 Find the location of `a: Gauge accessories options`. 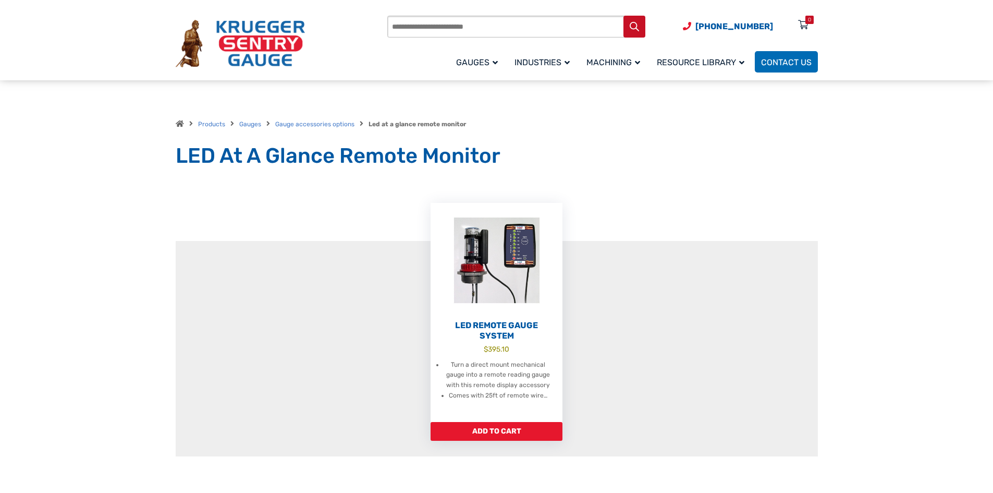

a: Gauge accessories options is located at coordinates (315, 124).